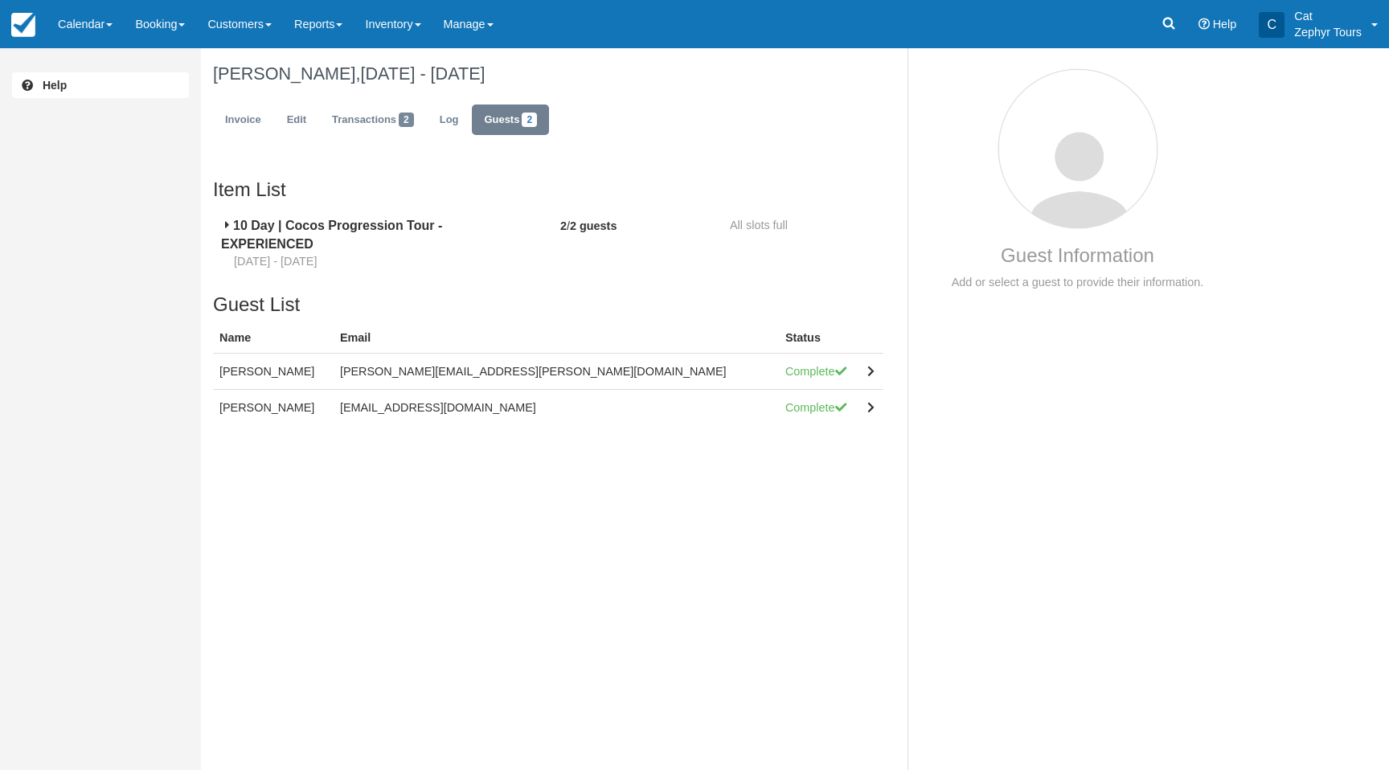 Image resolution: width=1389 pixels, height=770 pixels. I want to click on img: checkfront-main-nav-mini-logo.png, so click(23, 25).